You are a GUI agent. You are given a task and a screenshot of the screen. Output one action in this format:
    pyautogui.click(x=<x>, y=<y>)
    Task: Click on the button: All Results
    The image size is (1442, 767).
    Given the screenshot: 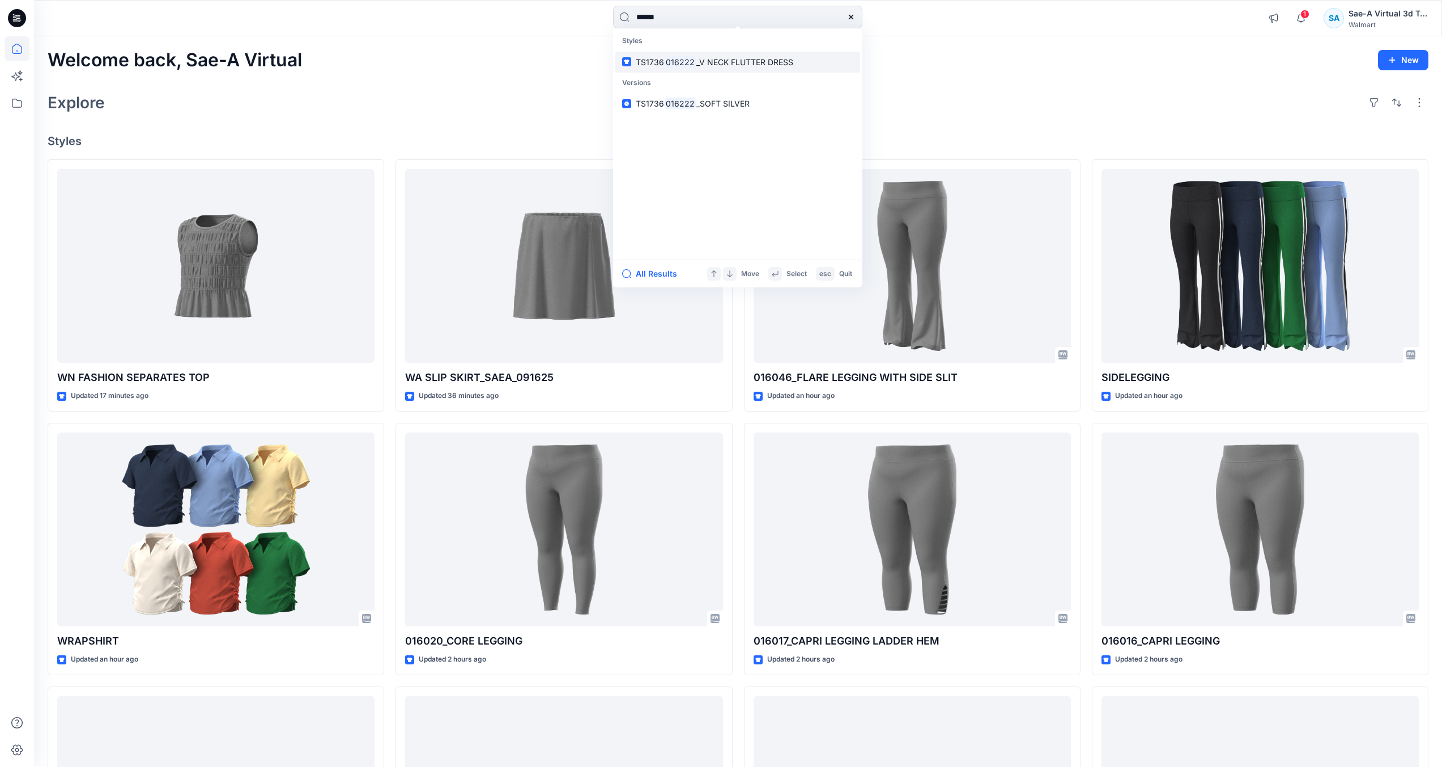 What is the action you would take?
    pyautogui.click(x=653, y=274)
    